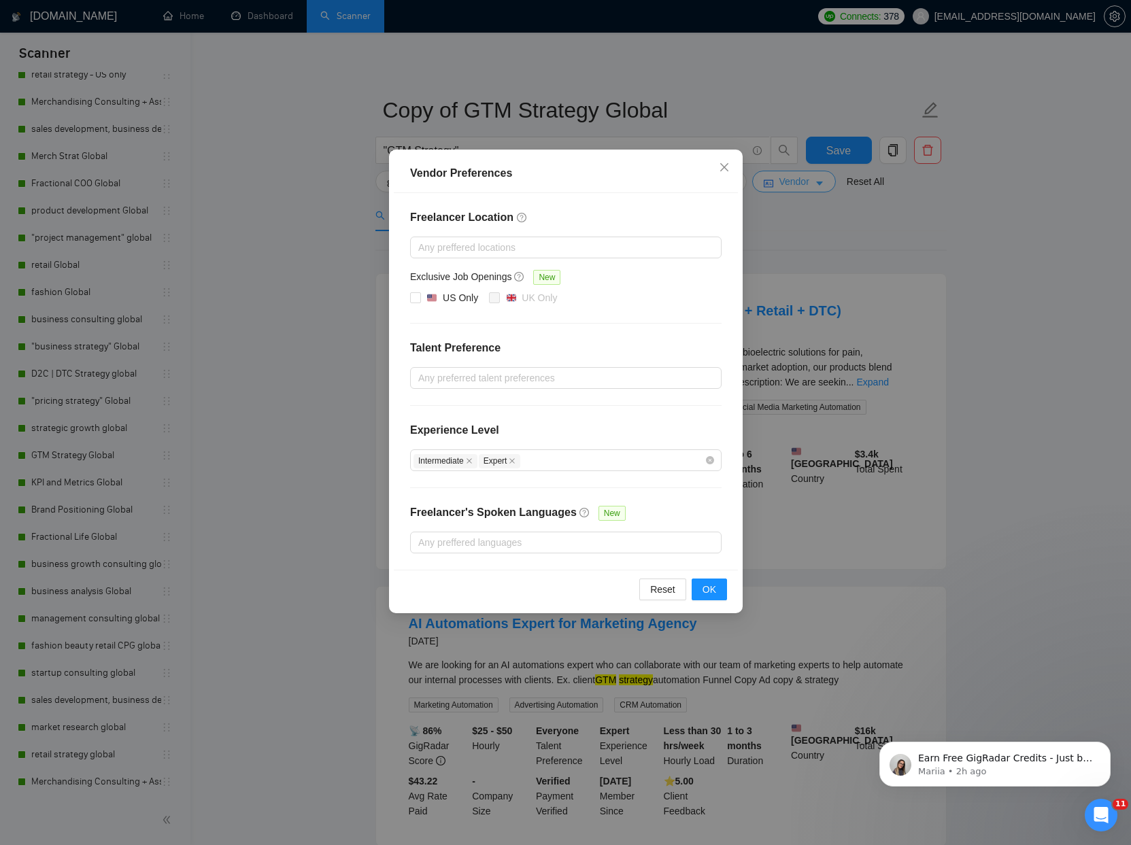 The width and height of the screenshot is (1131, 845). I want to click on div: UK Only, so click(539, 298).